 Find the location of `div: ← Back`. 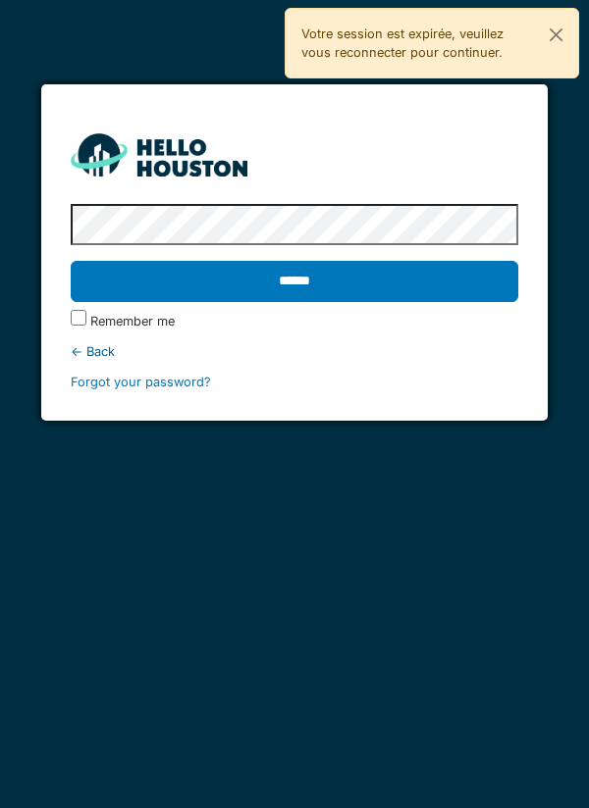

div: ← Back is located at coordinates (294, 351).